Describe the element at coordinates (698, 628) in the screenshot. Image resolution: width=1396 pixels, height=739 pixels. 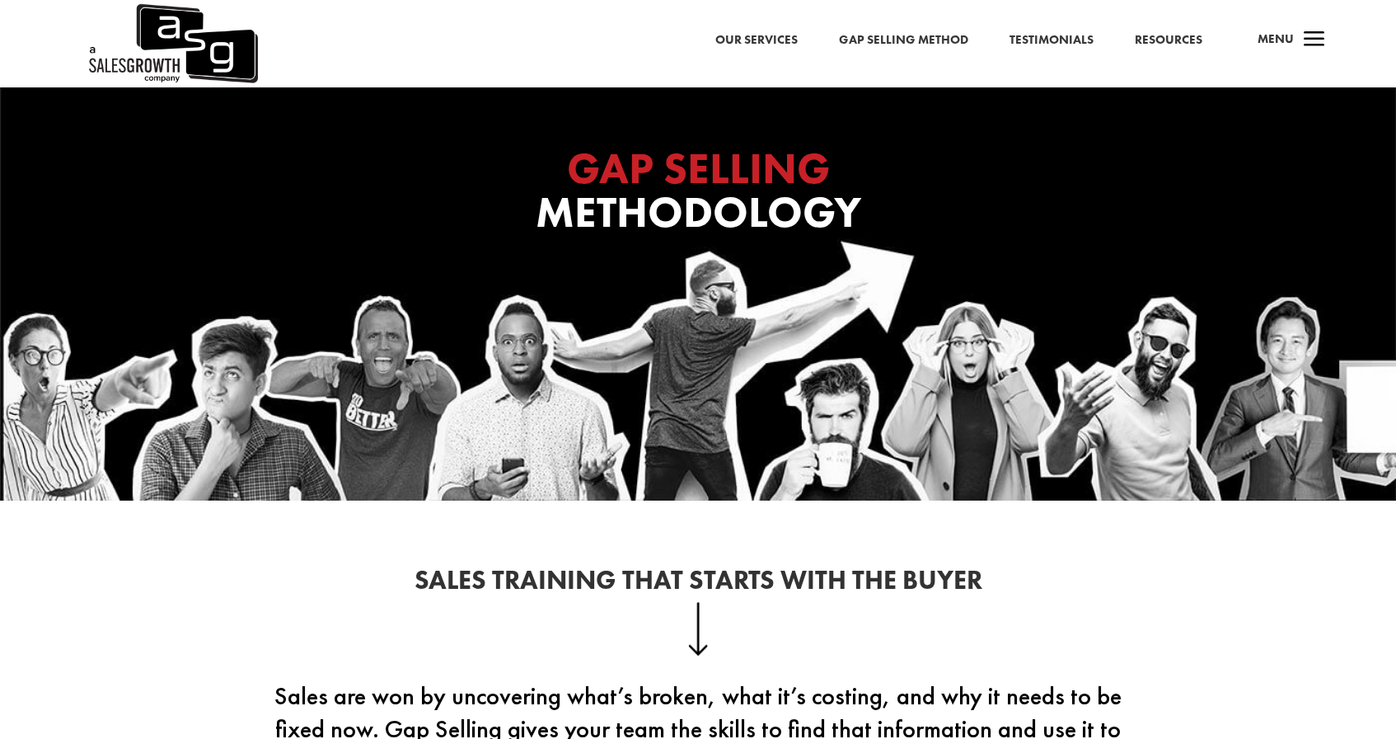
I see `img: down-arrow` at that location.